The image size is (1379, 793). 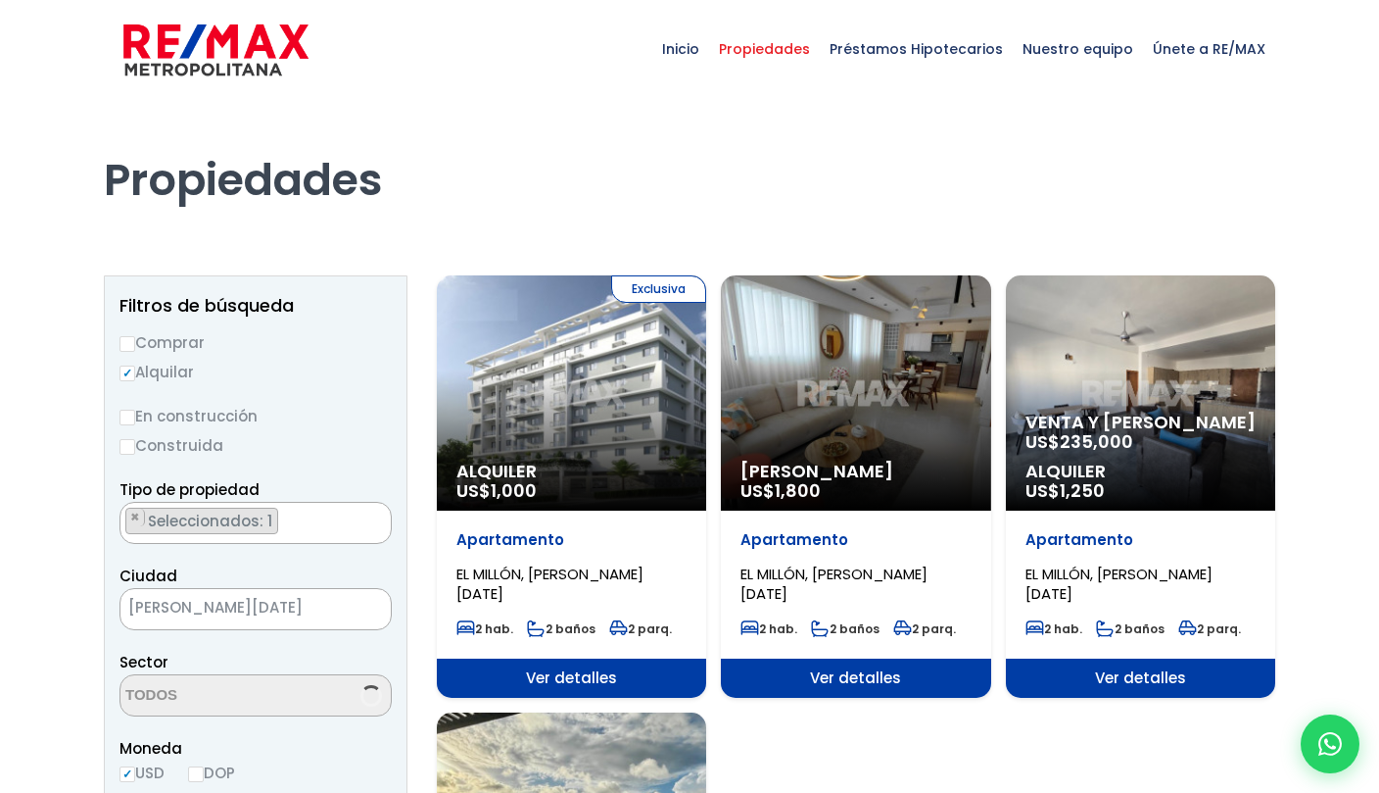 I want to click on label: Alquilar, so click(x=256, y=371).